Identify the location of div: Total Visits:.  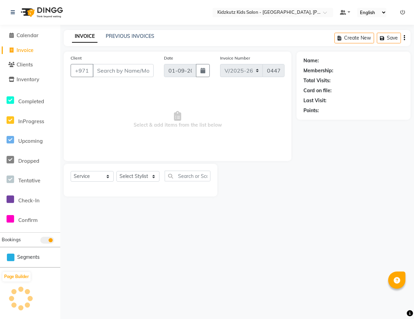
(317, 81).